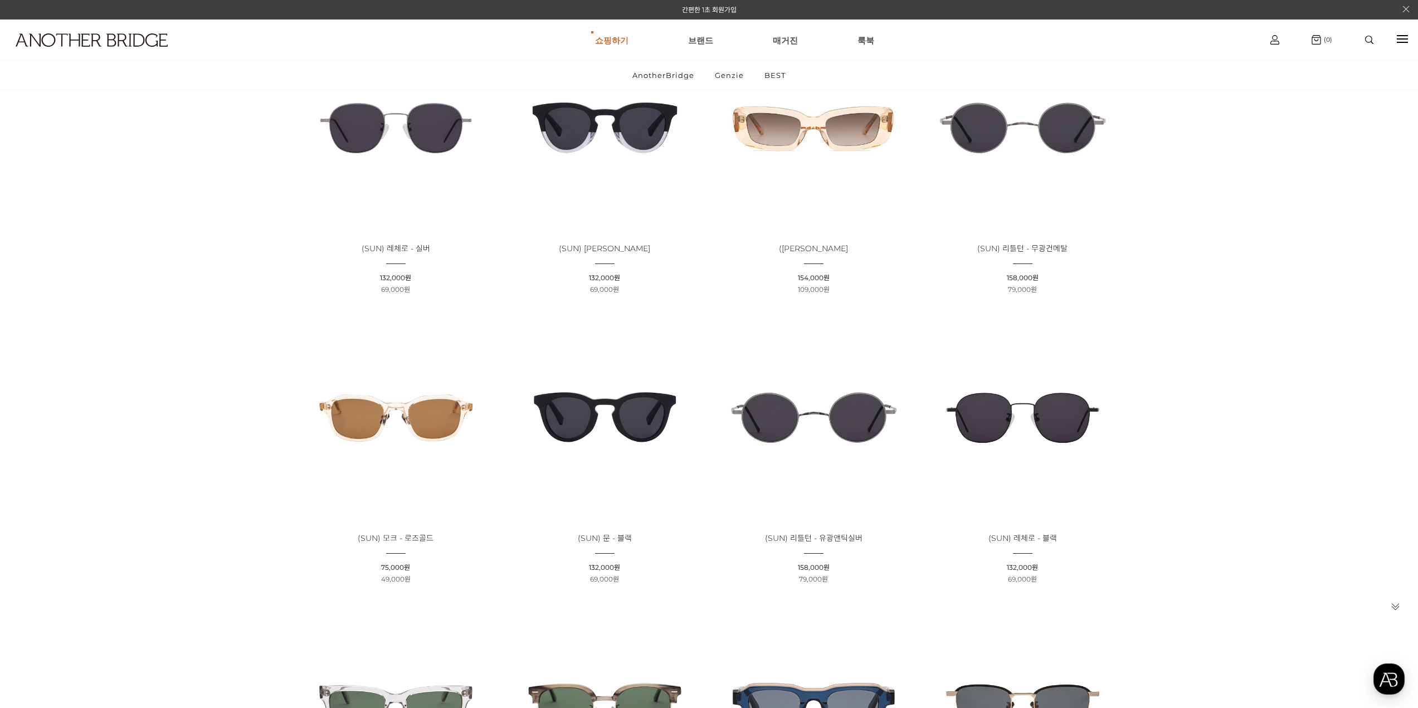 This screenshot has width=1418, height=708. What do you see at coordinates (605, 538) in the screenshot?
I see `span: (SUN) 문 - 블랙` at bounding box center [605, 538].